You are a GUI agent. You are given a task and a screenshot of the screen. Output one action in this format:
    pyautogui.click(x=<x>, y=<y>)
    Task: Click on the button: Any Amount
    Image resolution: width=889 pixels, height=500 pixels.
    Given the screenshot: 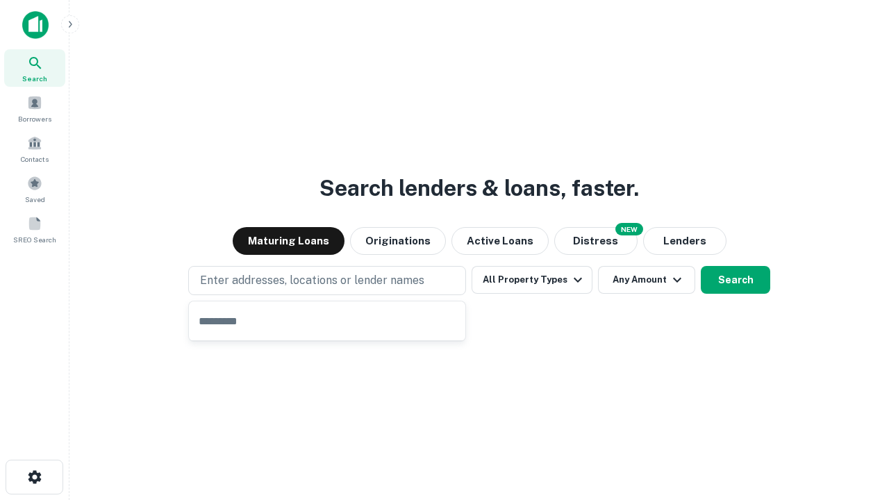 What is the action you would take?
    pyautogui.click(x=646, y=280)
    